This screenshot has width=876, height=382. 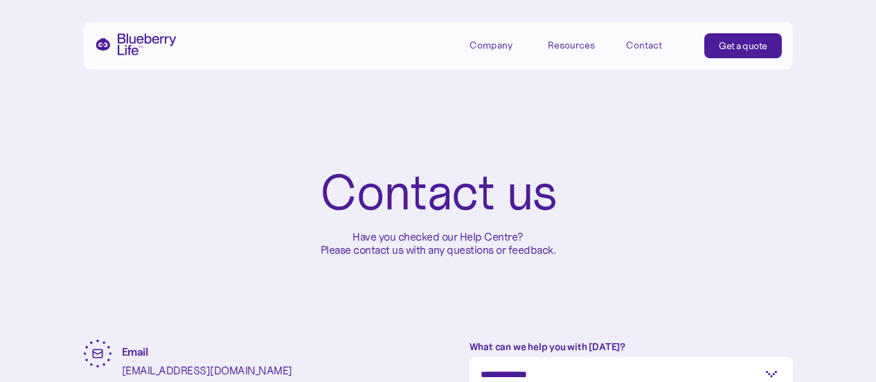 I want to click on h1: Contact us, so click(x=438, y=193).